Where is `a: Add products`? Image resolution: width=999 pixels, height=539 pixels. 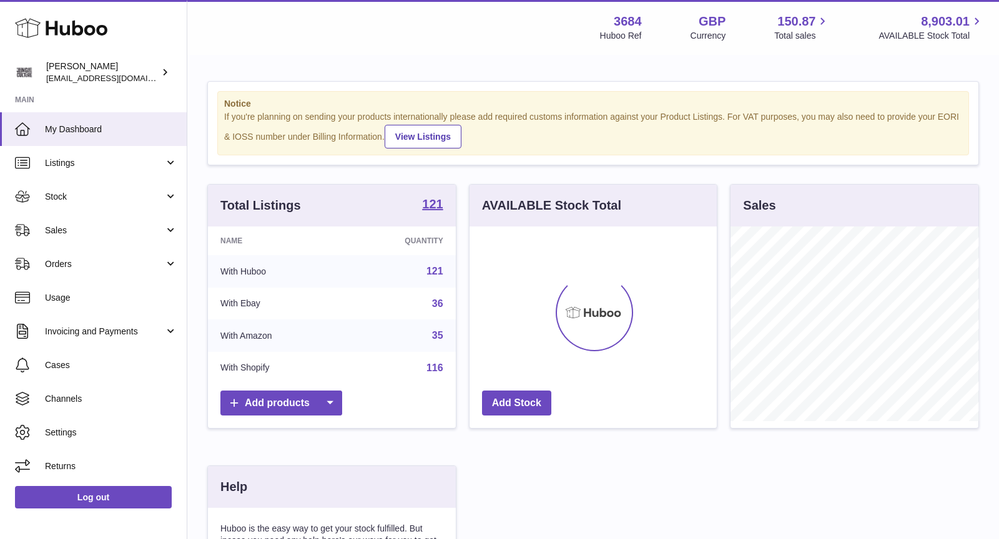 a: Add products is located at coordinates (281, 403).